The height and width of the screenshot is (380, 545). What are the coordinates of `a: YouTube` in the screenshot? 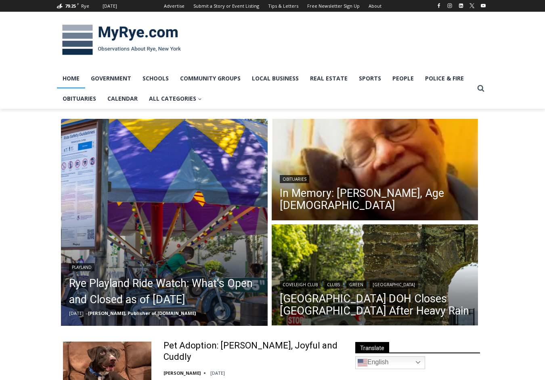 It's located at (483, 6).